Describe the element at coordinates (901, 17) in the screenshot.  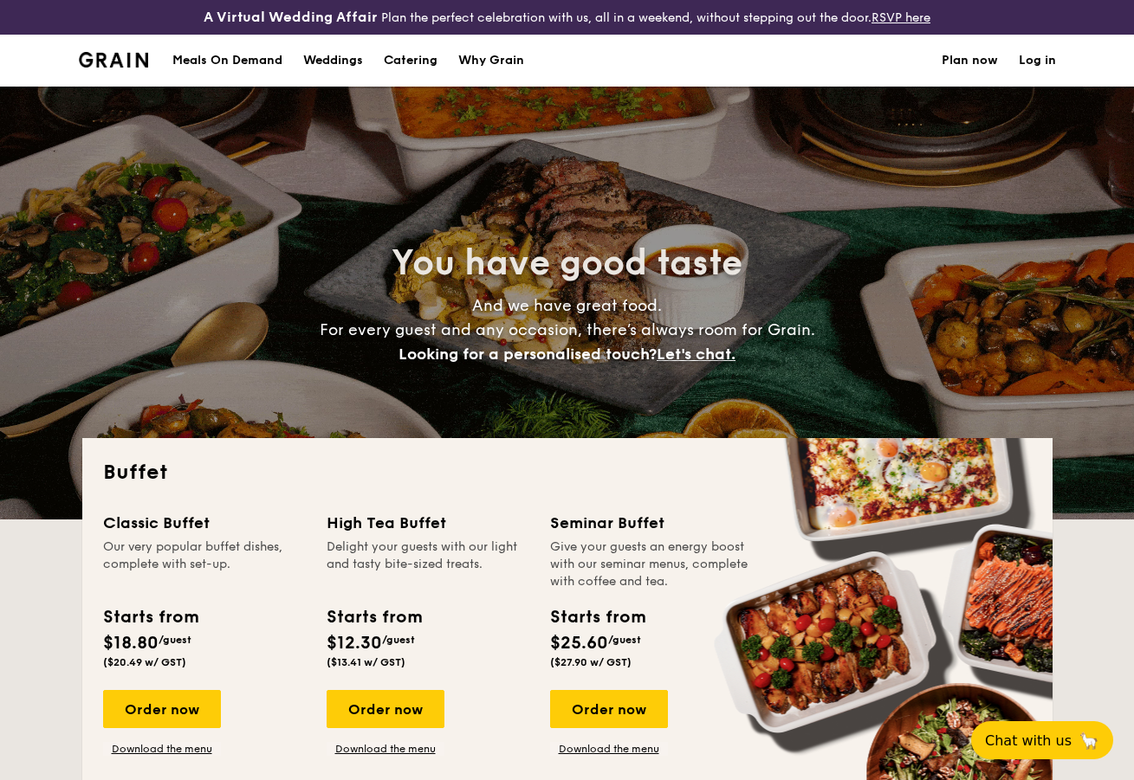
I see `a: RSVP here` at that location.